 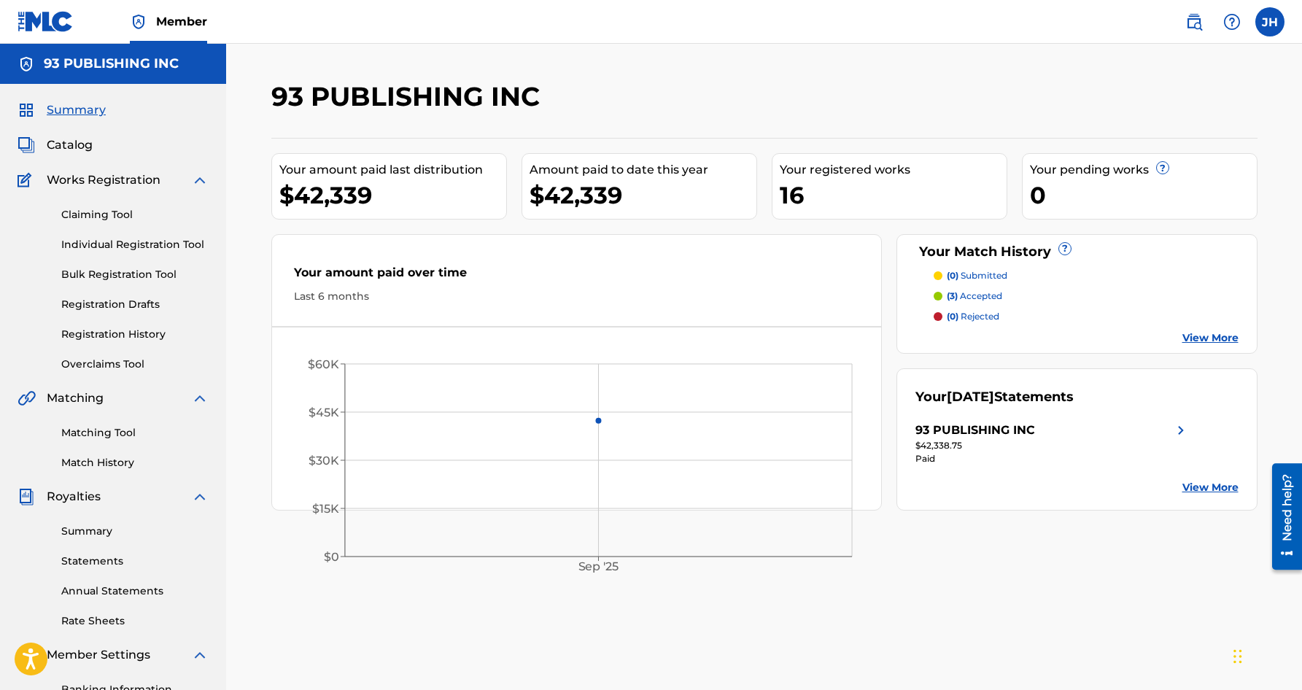 What do you see at coordinates (69, 145) in the screenshot?
I see `span: Catalog` at bounding box center [69, 145].